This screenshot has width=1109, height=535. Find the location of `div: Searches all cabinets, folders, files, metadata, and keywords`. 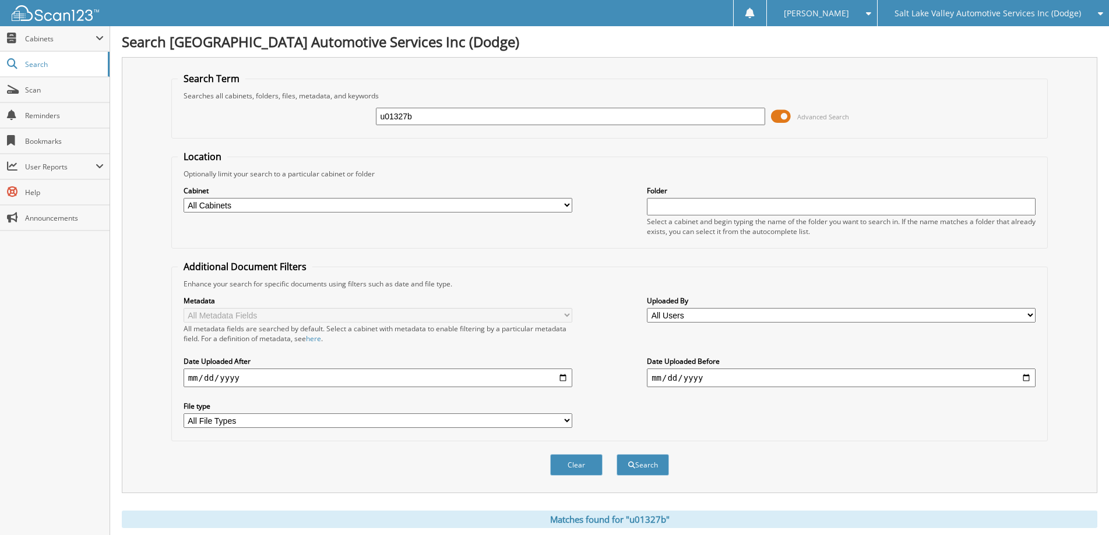

div: Searches all cabinets, folders, files, metadata, and keywords is located at coordinates (609, 96).